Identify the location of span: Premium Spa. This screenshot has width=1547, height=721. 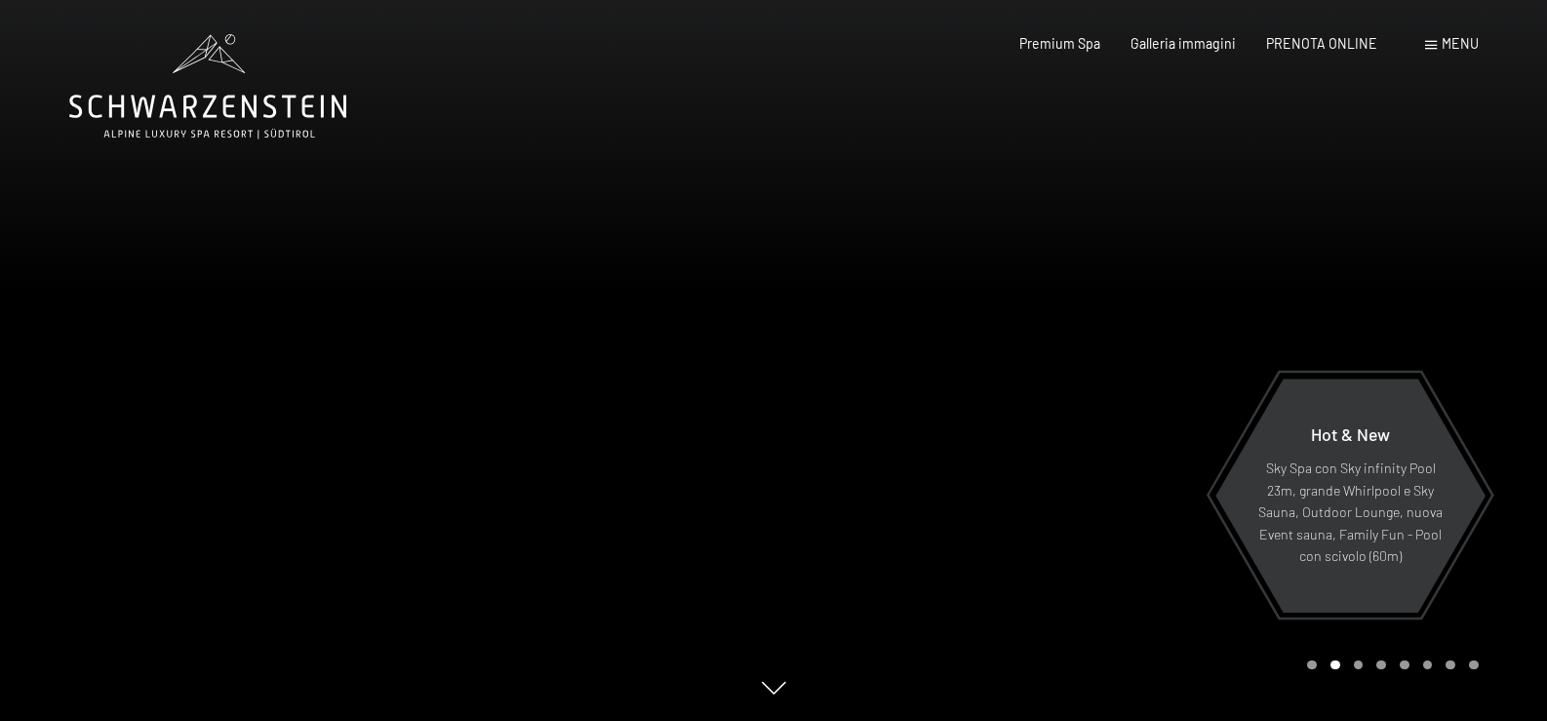
(1060, 43).